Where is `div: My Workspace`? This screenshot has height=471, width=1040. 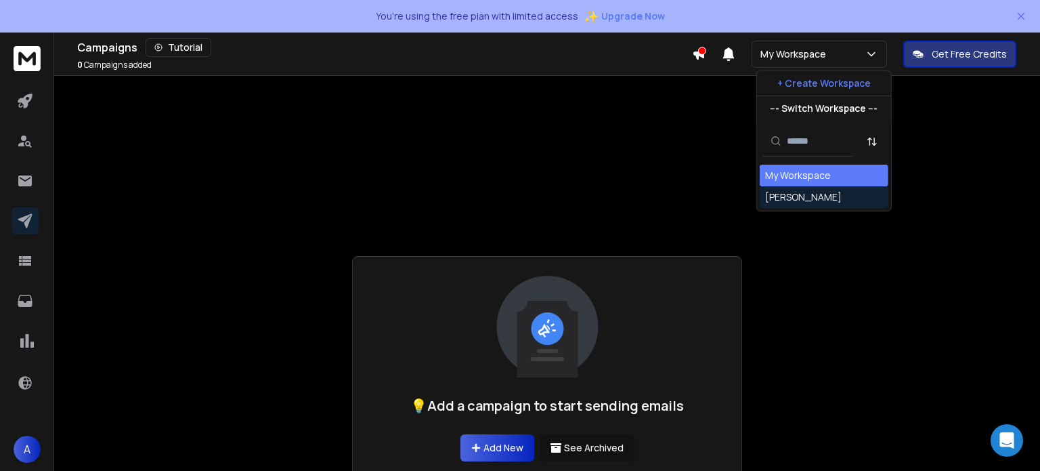 div: My Workspace is located at coordinates (798, 175).